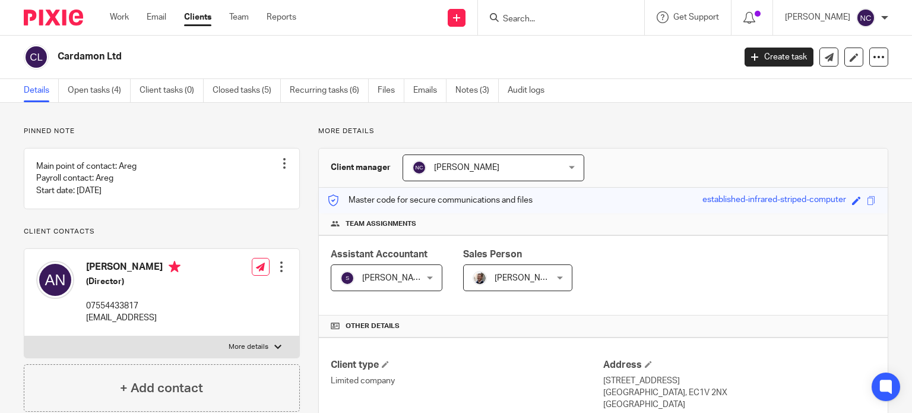 The image size is (912, 413). I want to click on h4: + Add contact, so click(162, 388).